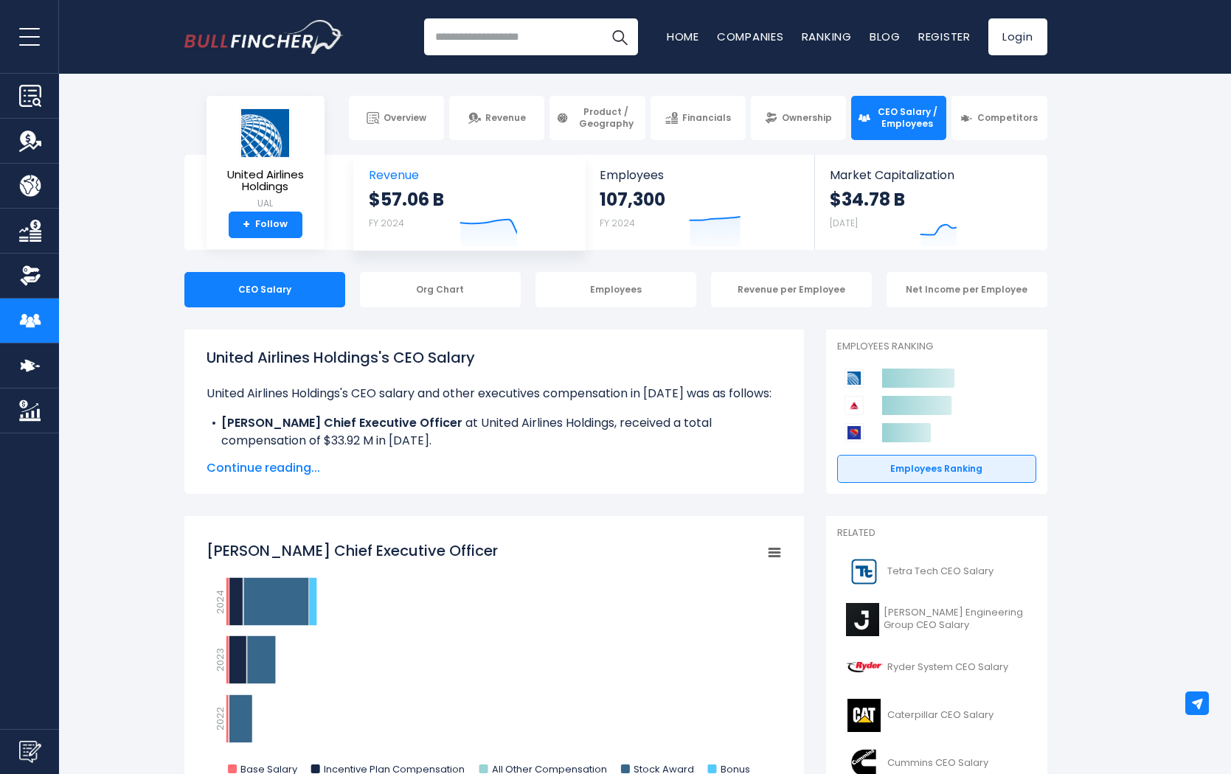 The height and width of the screenshot is (774, 1231). Describe the element at coordinates (937, 763) in the screenshot. I see `span: Cummins CEO Salary` at that location.